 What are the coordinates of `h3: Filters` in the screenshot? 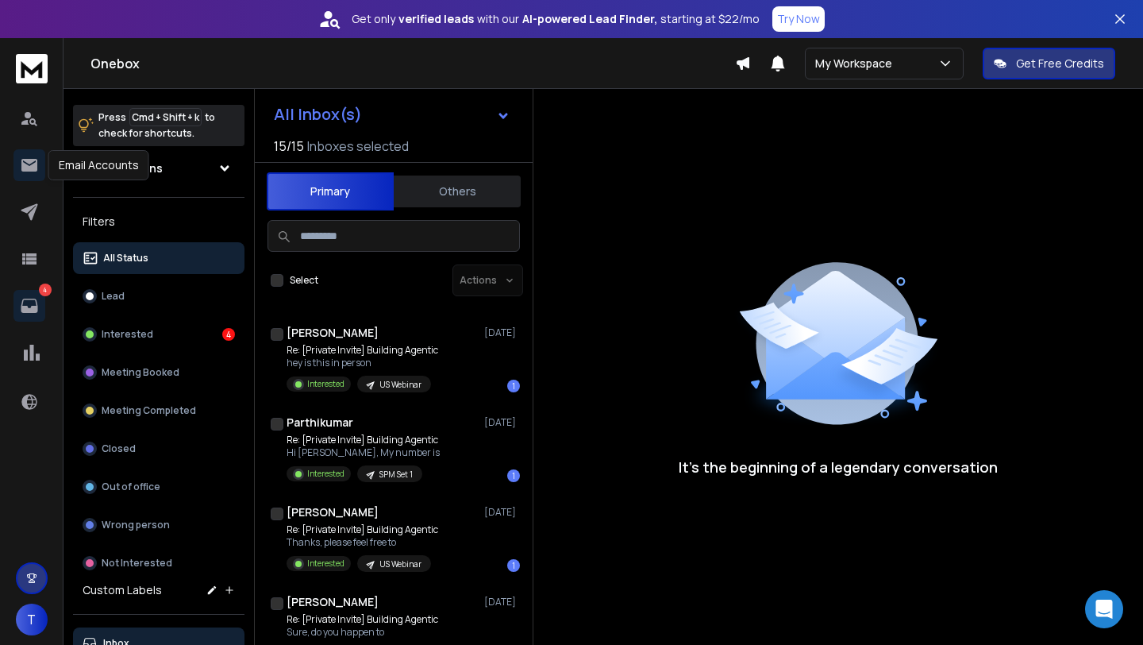 It's located at (159, 221).